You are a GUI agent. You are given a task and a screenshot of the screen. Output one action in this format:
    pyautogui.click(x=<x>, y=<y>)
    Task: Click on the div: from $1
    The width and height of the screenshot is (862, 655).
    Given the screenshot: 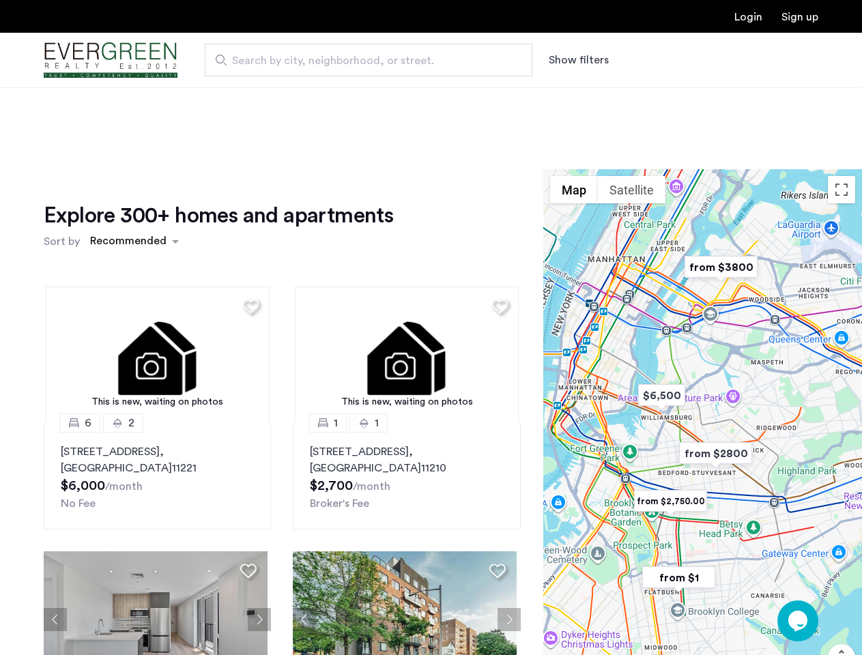 What is the action you would take?
    pyautogui.click(x=678, y=577)
    